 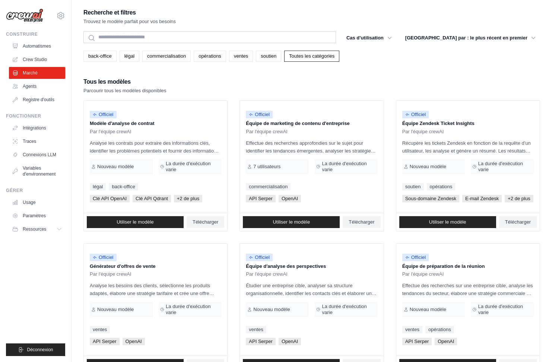 I want to click on a: Toutes les catégories, so click(x=312, y=56).